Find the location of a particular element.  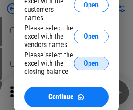

span: Continue is located at coordinates (61, 97).